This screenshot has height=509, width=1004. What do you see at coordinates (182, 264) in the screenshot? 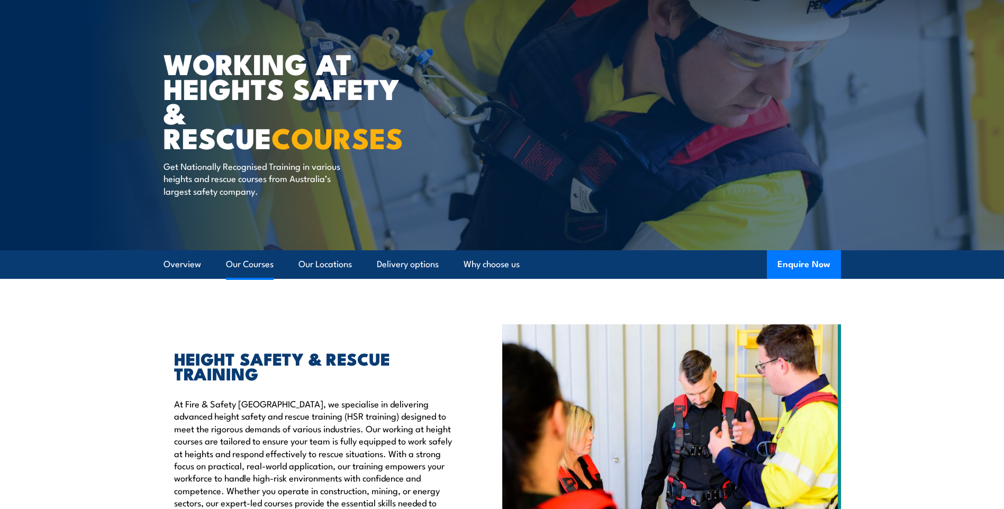
I see `a: Overview` at bounding box center [182, 264].